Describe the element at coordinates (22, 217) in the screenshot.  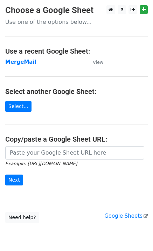
I see `a: Need help?` at that location.